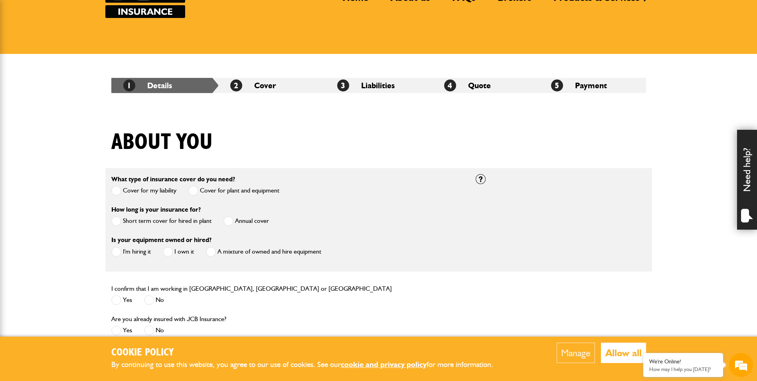 The image size is (757, 381). I want to click on label: Cover for plant and equipment, so click(234, 190).